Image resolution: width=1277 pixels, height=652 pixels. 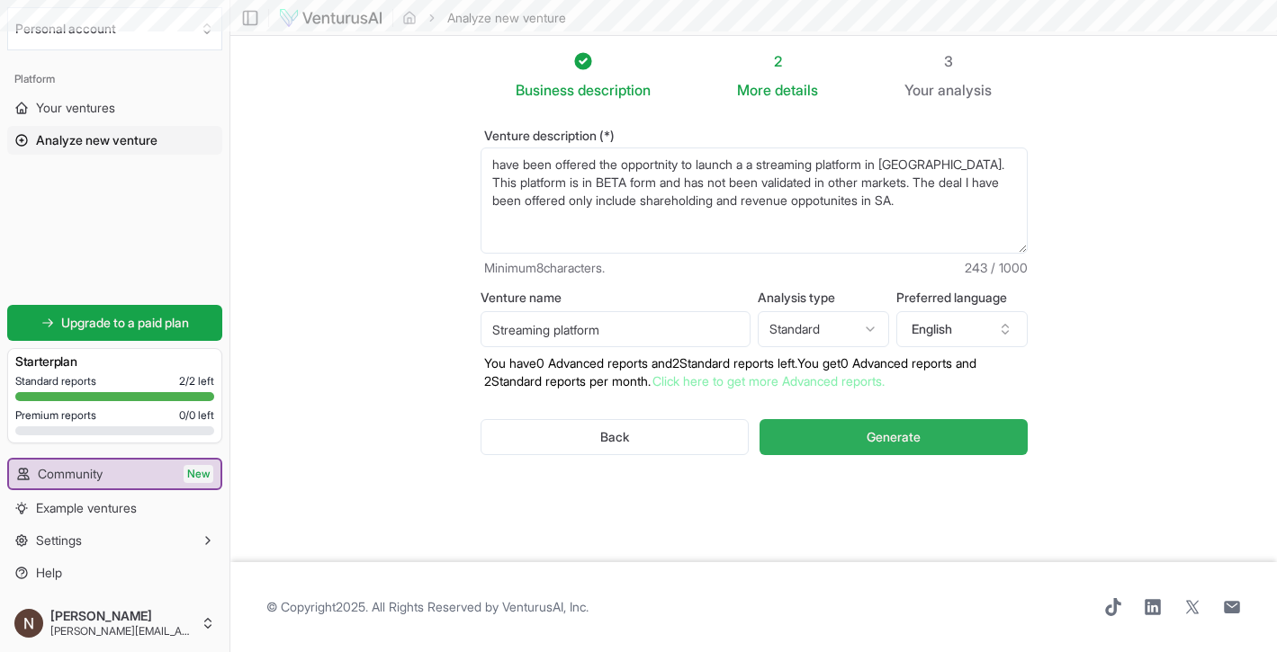 I want to click on span: Help, so click(x=49, y=573).